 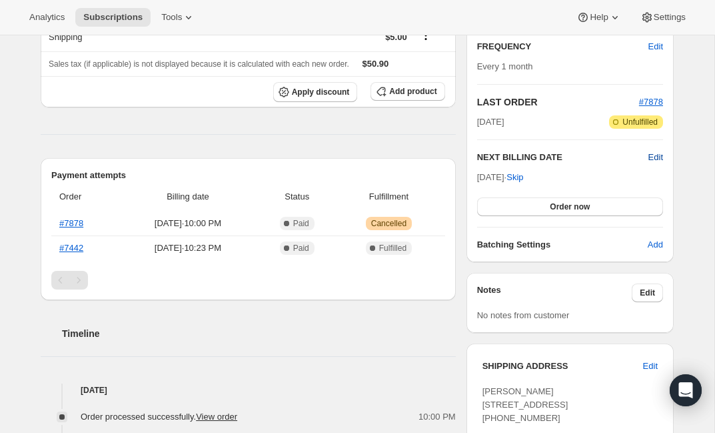 I want to click on button: Order now, so click(x=570, y=207).